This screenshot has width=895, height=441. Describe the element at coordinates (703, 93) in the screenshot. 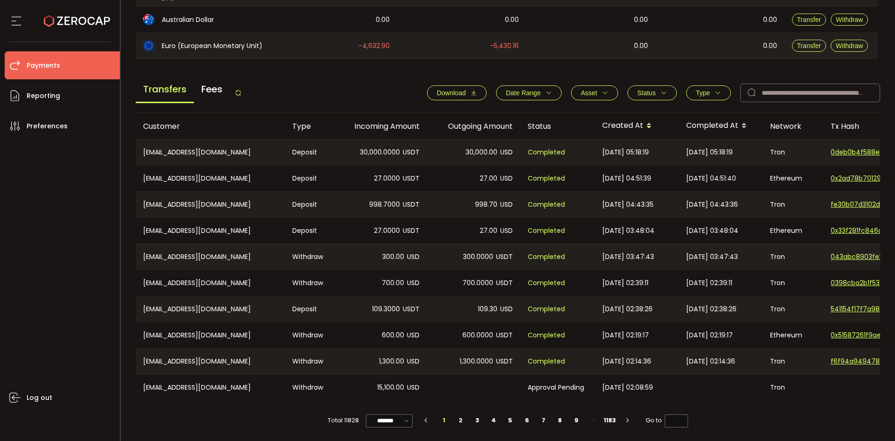

I see `span: Type` at that location.